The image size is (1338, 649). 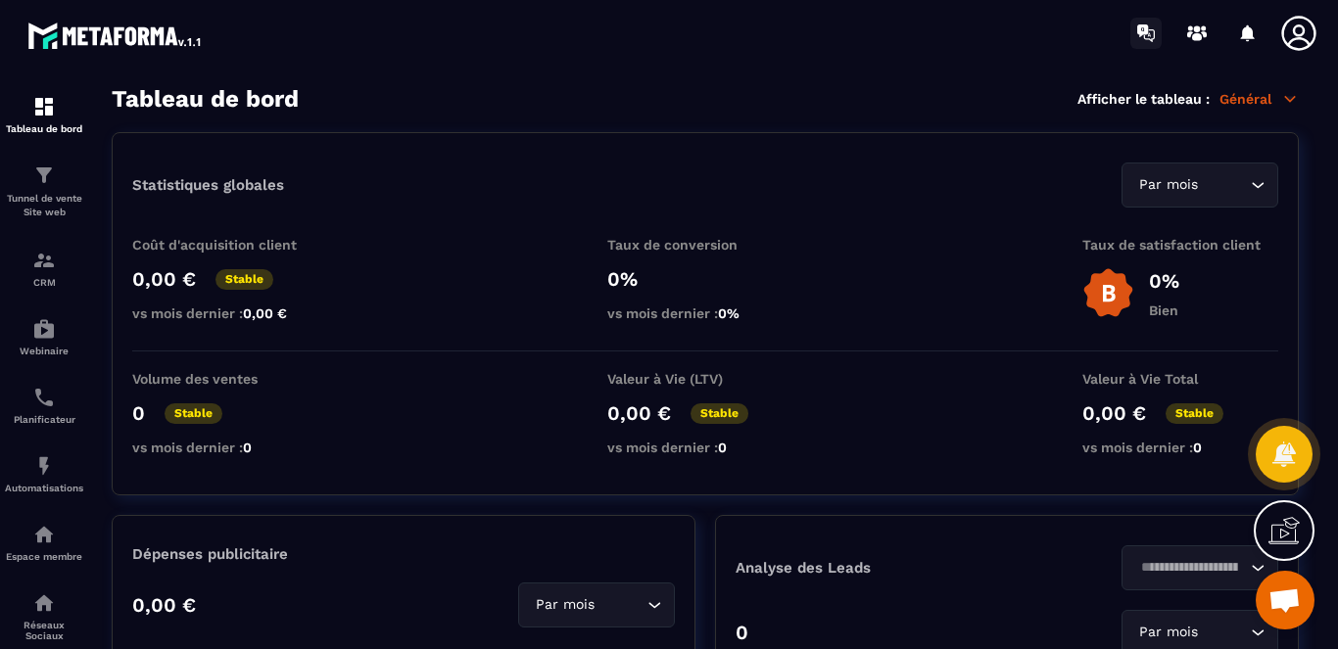 I want to click on p: Dépenses publicitaire, so click(x=403, y=554).